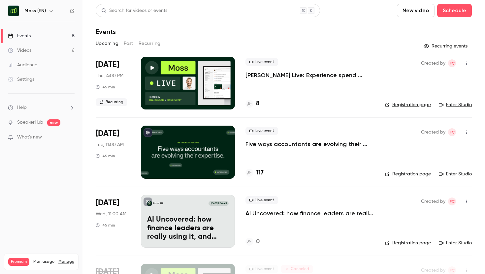  I want to click on span: Tue, 11:00 AM, so click(110, 145).